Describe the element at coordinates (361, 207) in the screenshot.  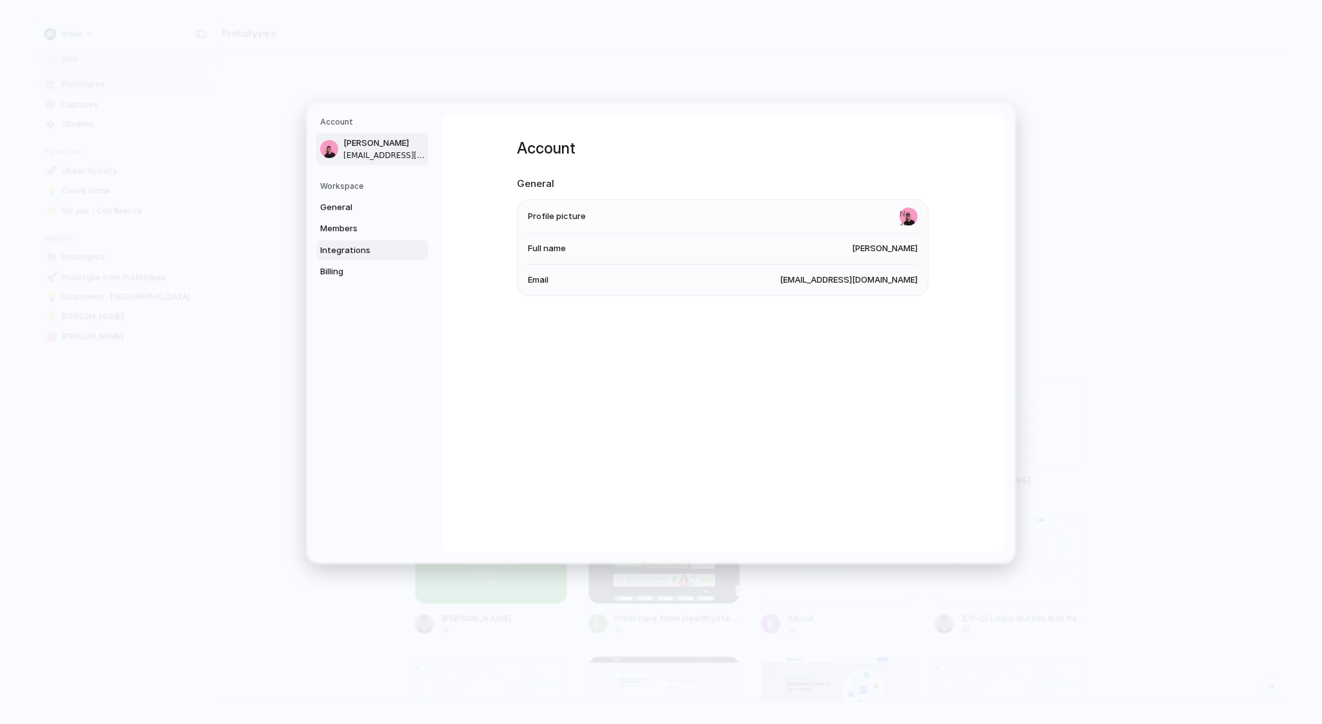
I see `span: General` at that location.